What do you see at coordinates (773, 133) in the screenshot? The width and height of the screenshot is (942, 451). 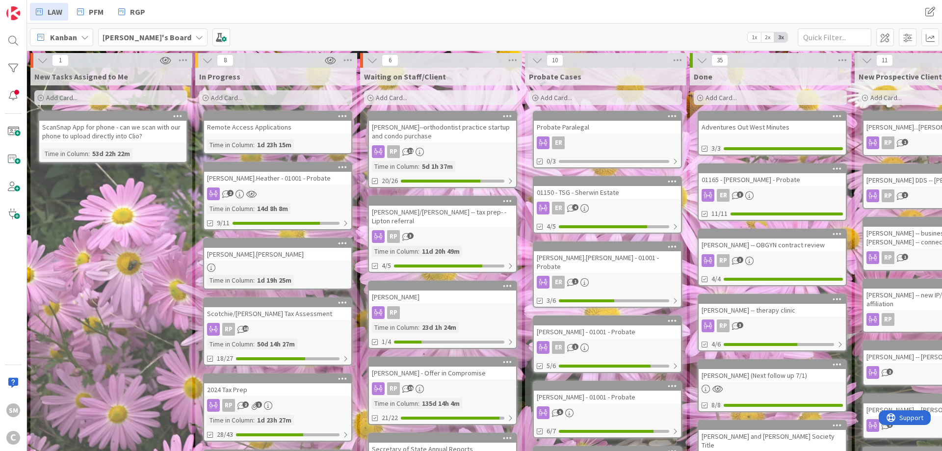 I see `a: Adventures Out West Minutes3/3` at bounding box center [773, 133].